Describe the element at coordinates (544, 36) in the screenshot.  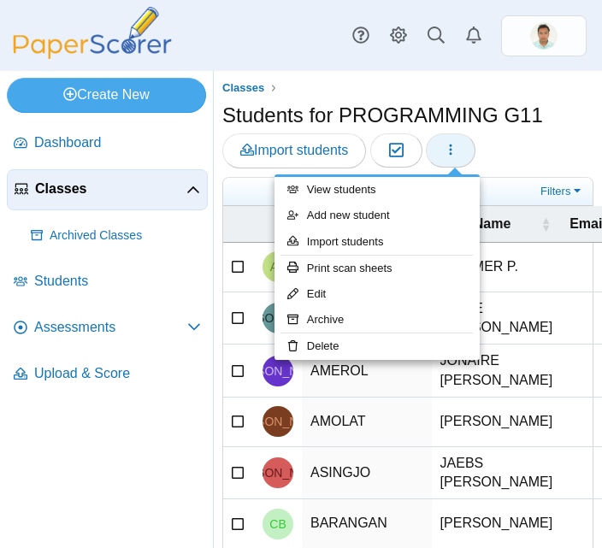
I see `img: ps.qM1w65xjLpOGVUdR` at that location.